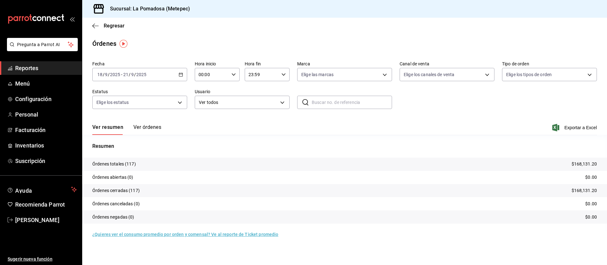 Image resolution: width=607 pixels, height=265 pixels. Describe the element at coordinates (46, 99) in the screenshot. I see `span: Configuración` at that location.